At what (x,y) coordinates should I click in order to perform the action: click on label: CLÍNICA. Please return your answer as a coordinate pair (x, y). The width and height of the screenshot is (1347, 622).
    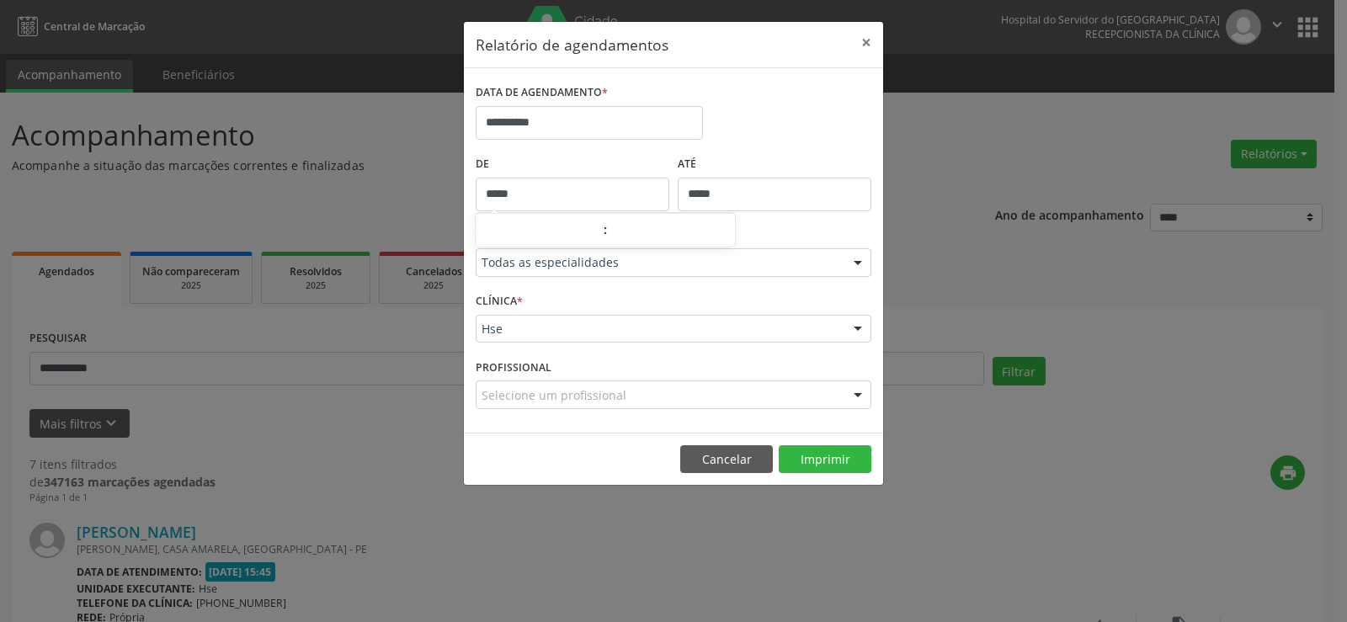
    Looking at the image, I should click on (499, 301).